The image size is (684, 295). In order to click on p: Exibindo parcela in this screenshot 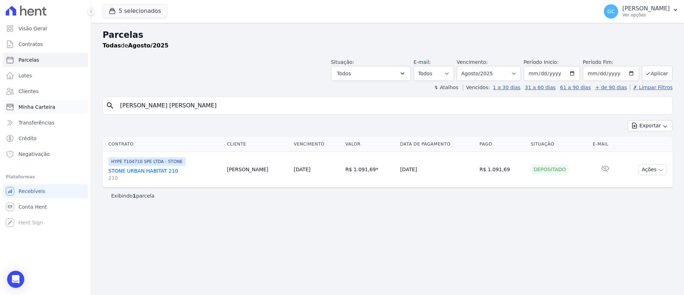, I will do `click(133, 196)`.